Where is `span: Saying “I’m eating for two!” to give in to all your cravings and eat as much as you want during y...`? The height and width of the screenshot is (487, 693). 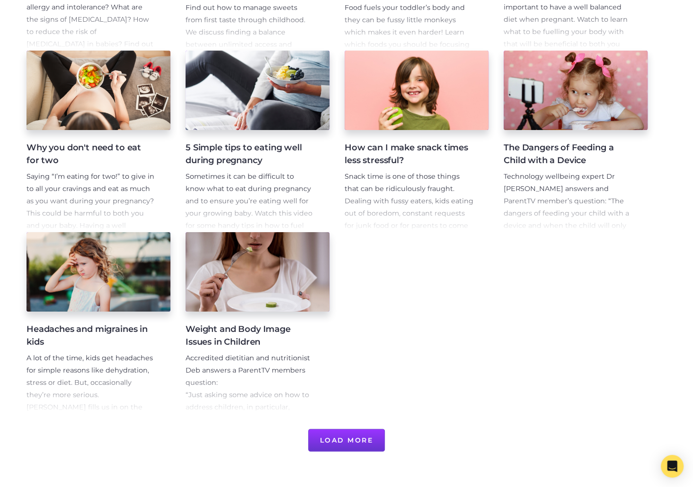
span: Saying “I’m eating for two!” to give in to all your cravings and eat as much as you want during y... is located at coordinates (90, 219).